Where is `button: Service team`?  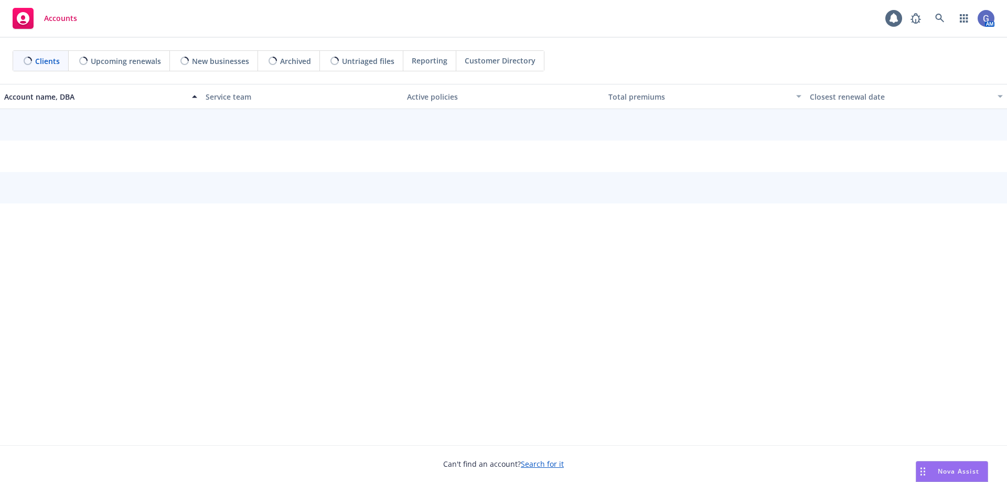
button: Service team is located at coordinates (302, 97).